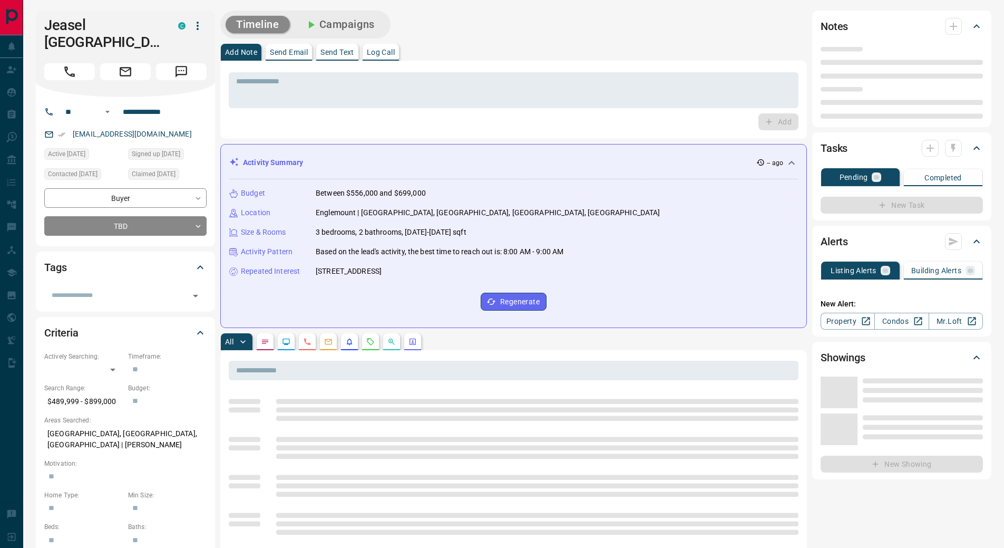  I want to click on div: Showings, so click(902, 357).